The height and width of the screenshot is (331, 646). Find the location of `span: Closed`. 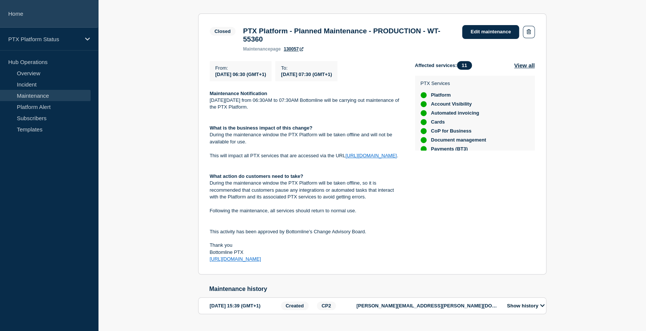

span: Closed is located at coordinates (222, 31).